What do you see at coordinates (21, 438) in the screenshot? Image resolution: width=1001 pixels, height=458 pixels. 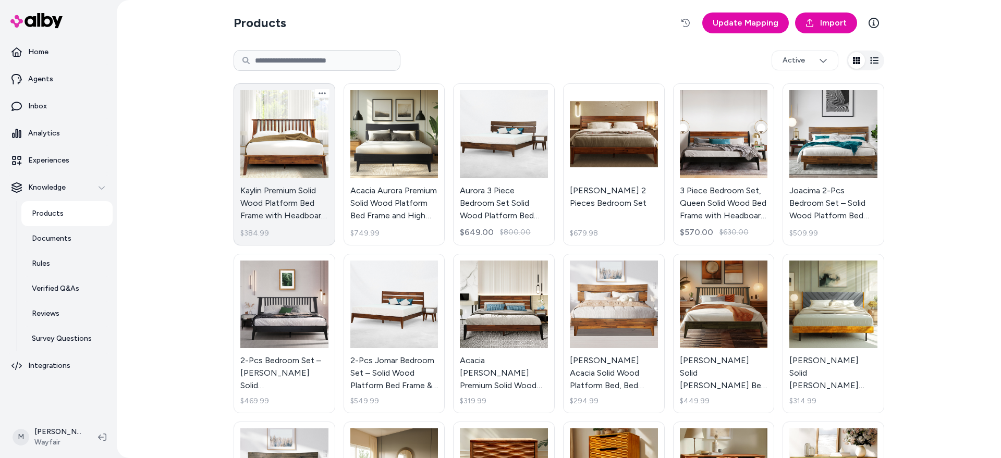 I see `span: M` at bounding box center [21, 438].